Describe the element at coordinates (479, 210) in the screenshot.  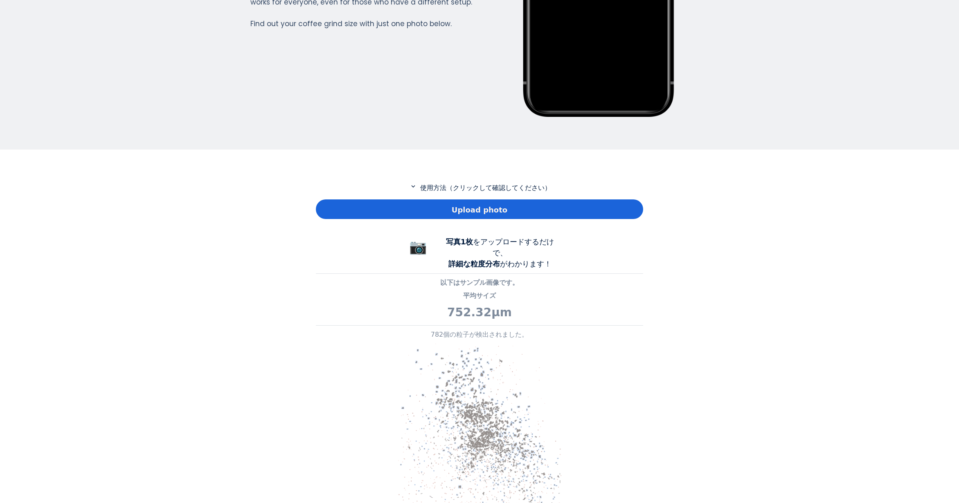
I see `span: Upload photo` at that location.